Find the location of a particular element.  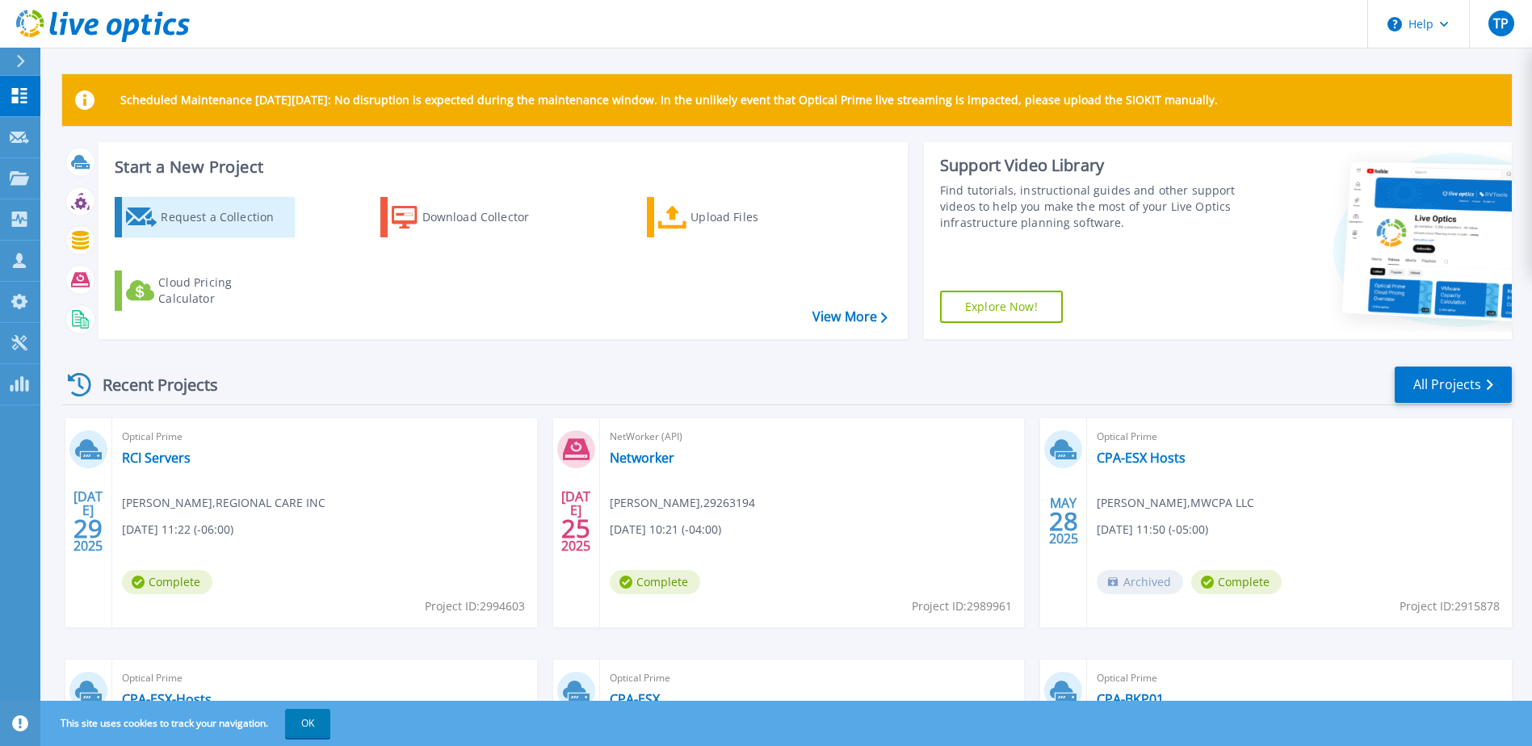

span: 28 is located at coordinates (1064, 521).